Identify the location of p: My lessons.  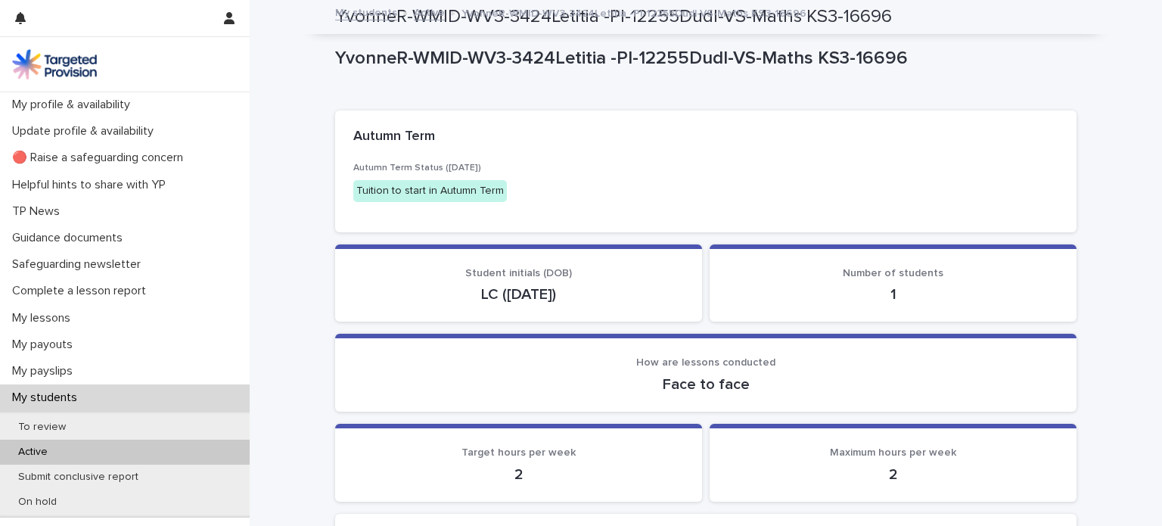
(44, 318).